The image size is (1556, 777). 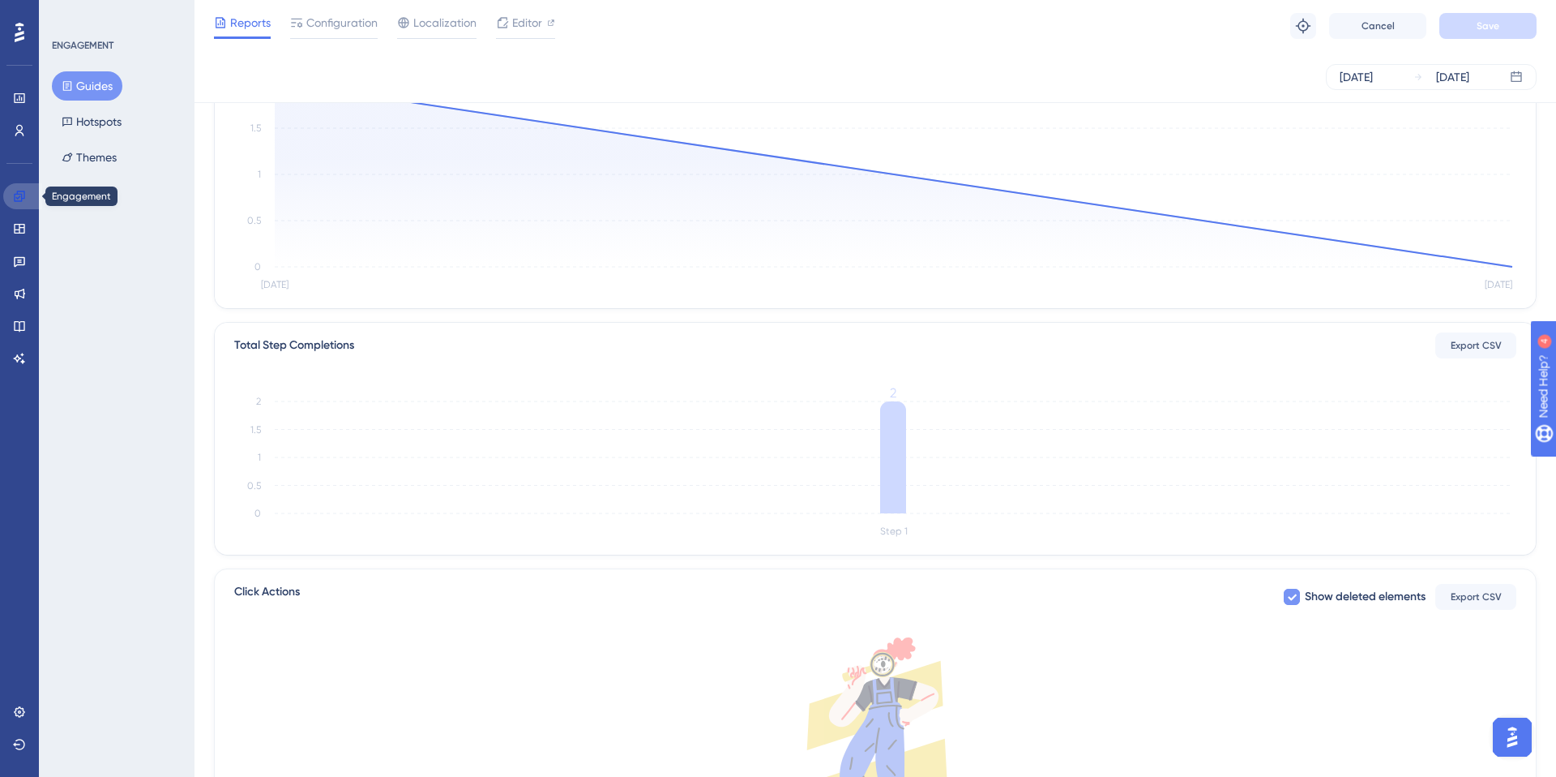 What do you see at coordinates (527, 23) in the screenshot?
I see `span: Editor` at bounding box center [527, 23].